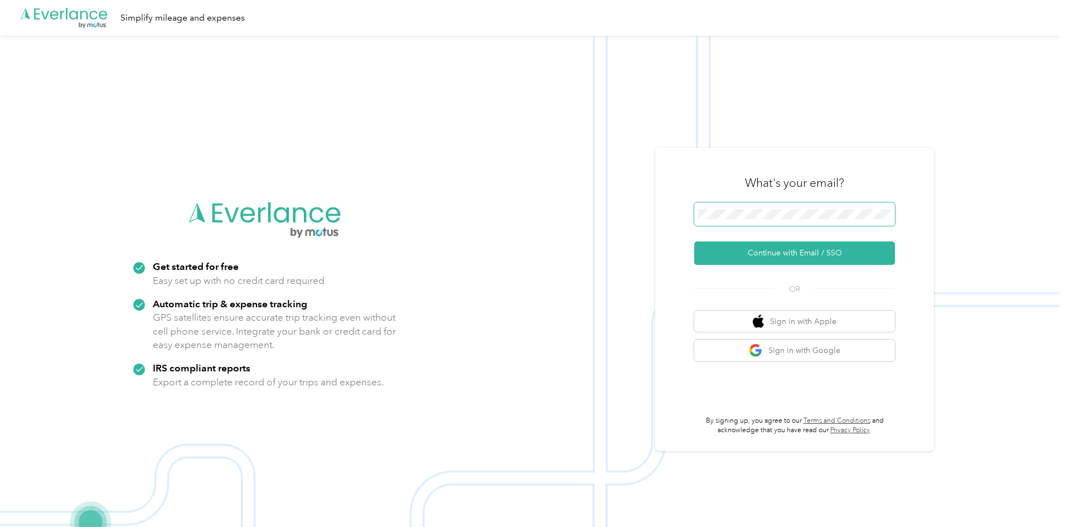 Image resolution: width=1065 pixels, height=527 pixels. What do you see at coordinates (755, 350) in the screenshot?
I see `img: google logo` at bounding box center [755, 350].